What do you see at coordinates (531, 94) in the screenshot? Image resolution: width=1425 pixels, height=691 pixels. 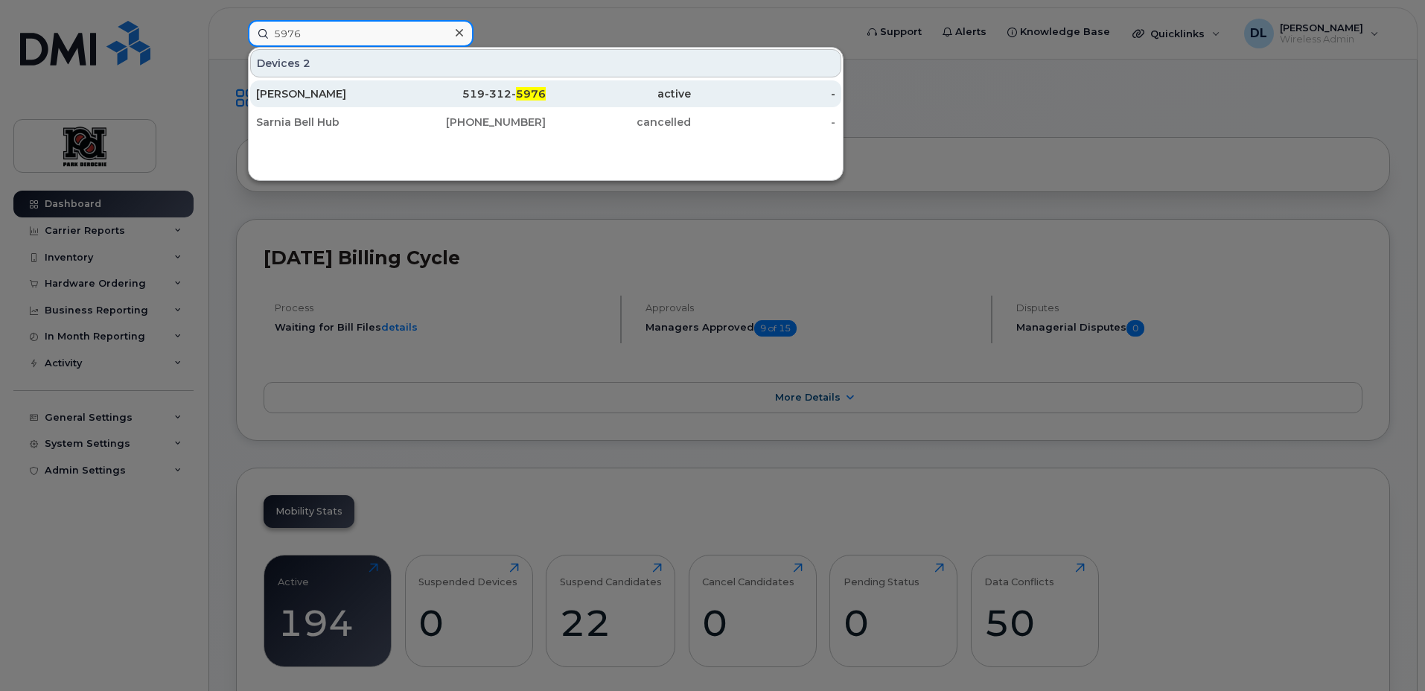 I see `span: 5976` at bounding box center [531, 94].